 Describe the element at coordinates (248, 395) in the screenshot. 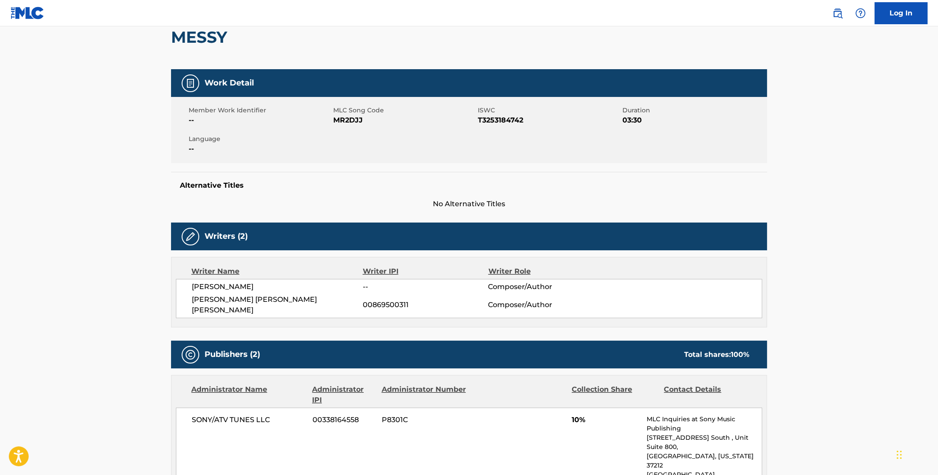

I see `div: Administrator Name` at that location.